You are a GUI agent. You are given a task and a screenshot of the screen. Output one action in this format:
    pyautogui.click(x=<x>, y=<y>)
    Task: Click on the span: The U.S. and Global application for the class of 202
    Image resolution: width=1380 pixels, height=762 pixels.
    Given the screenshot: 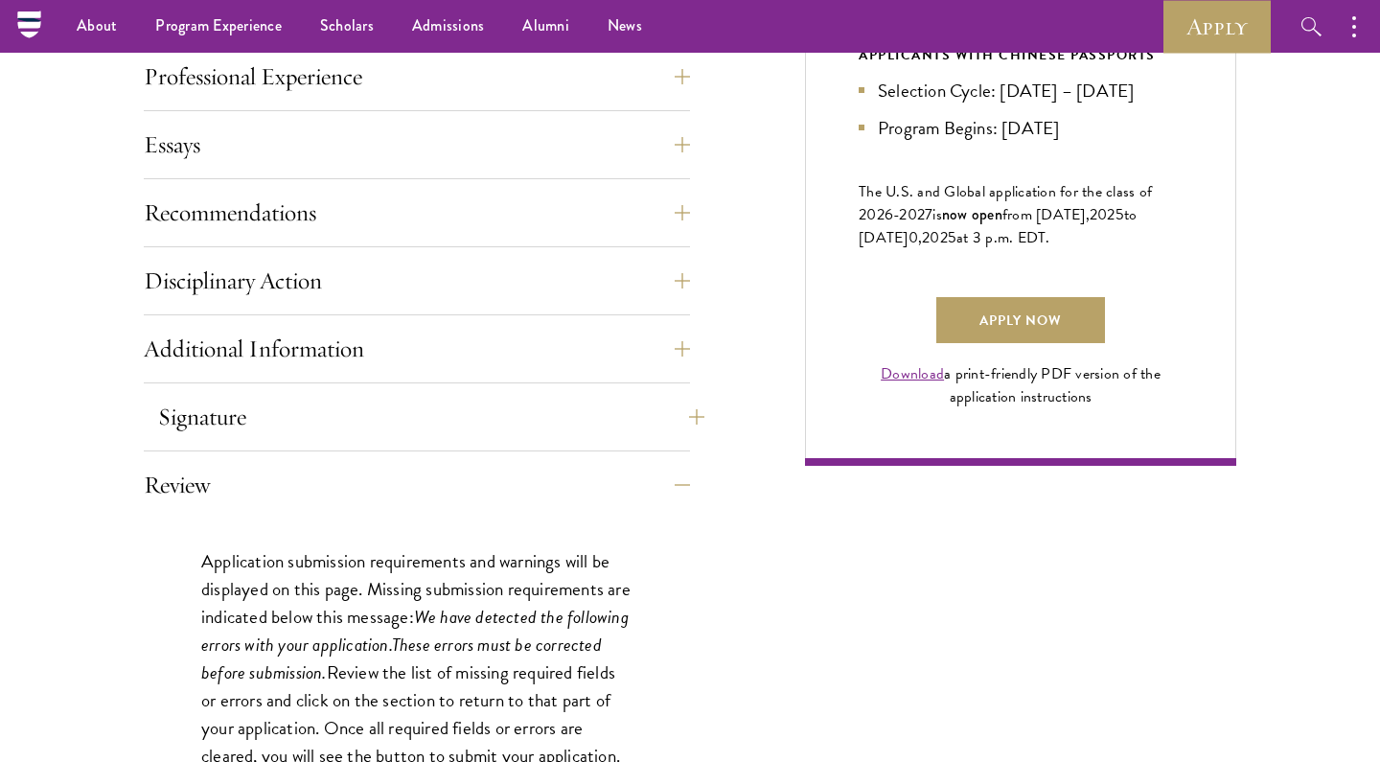 What is the action you would take?
    pyautogui.click(x=1006, y=203)
    